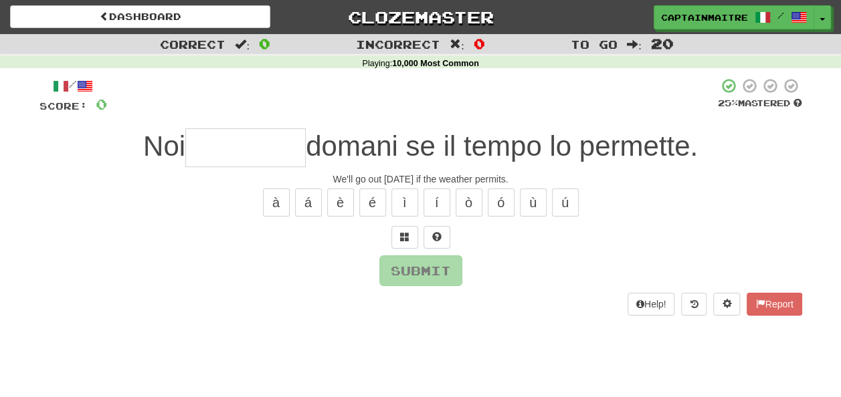  What do you see at coordinates (728, 103) in the screenshot?
I see `span: 25 %` at bounding box center [728, 103].